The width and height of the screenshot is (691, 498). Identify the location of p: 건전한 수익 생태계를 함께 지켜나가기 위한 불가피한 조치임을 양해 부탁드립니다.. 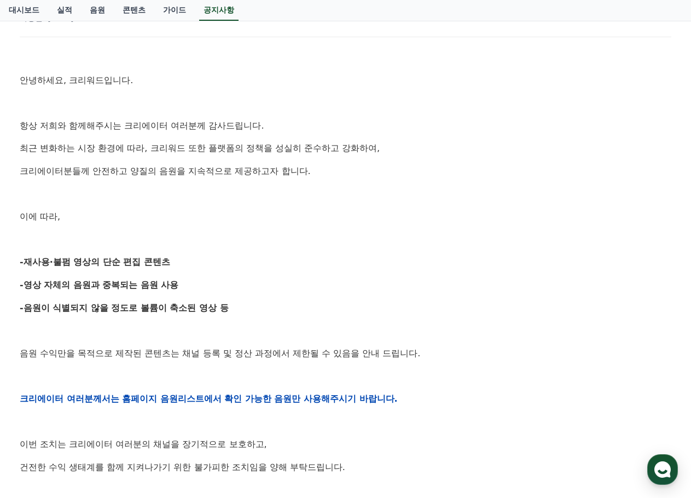
(345, 467).